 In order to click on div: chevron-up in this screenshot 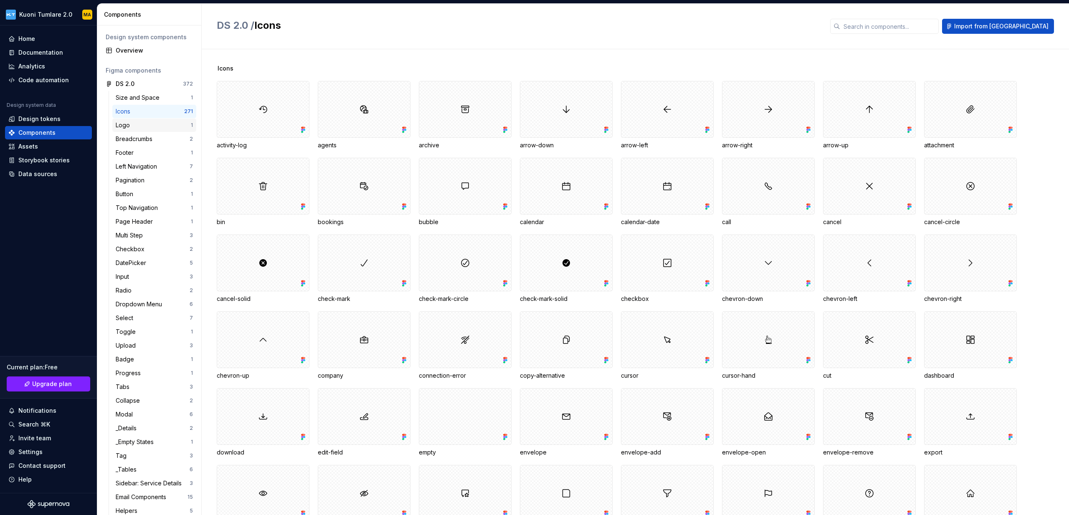, I will do `click(263, 376)`.